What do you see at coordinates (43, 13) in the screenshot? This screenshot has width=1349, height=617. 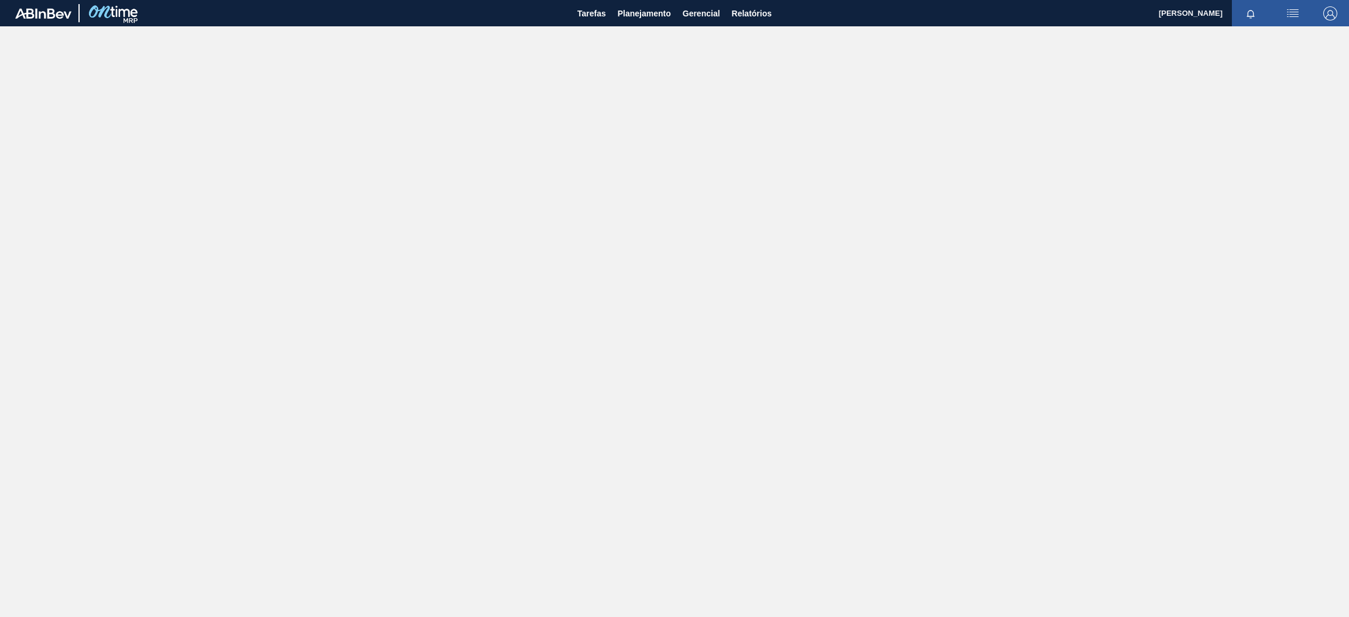 I see `img: TNhmsLtSVTkK8tSr43FrP2fwEKptu5GPRR3wAAAABJRU5ErkJggg==` at bounding box center [43, 13].